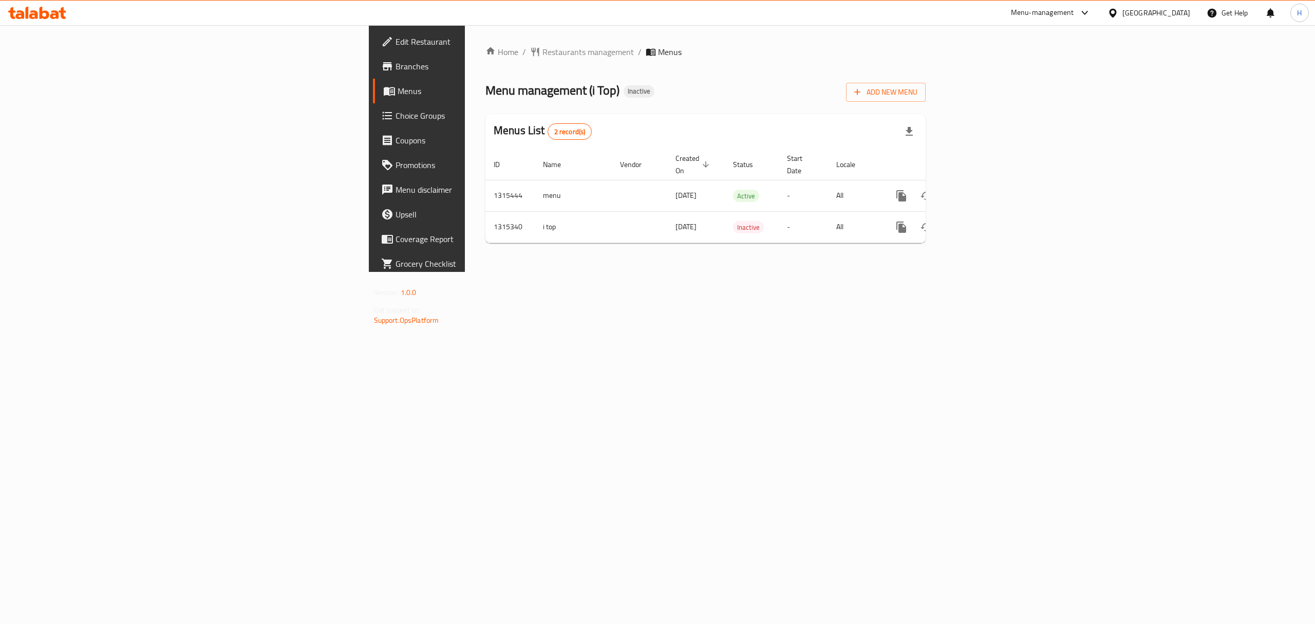 Image resolution: width=1315 pixels, height=624 pixels. I want to click on span: Locale, so click(852, 164).